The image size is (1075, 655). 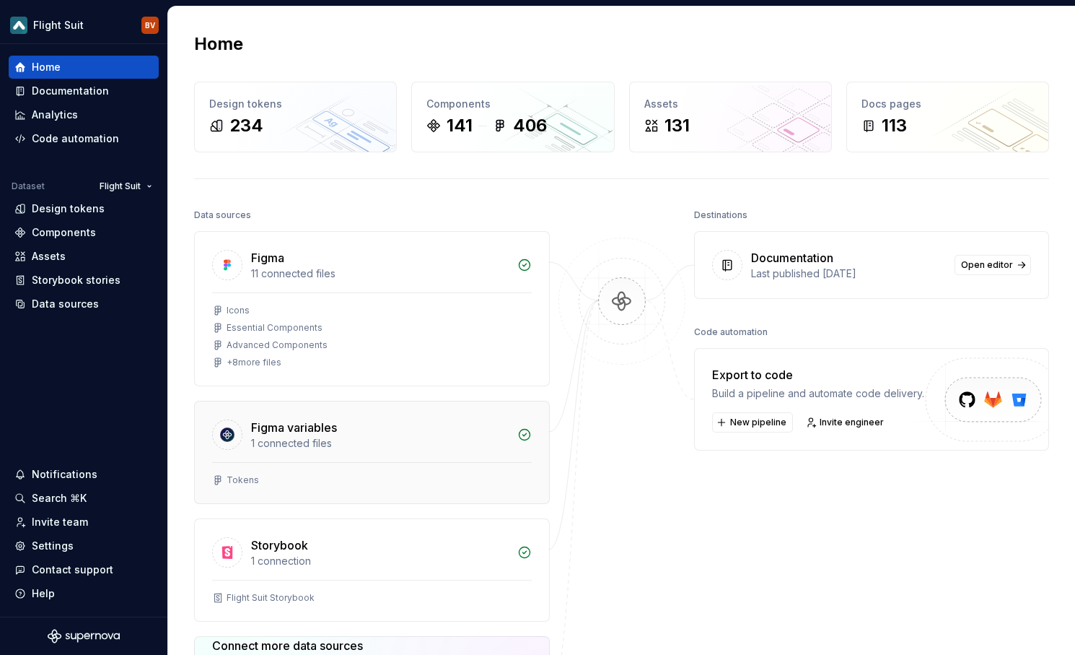 What do you see at coordinates (894, 126) in the screenshot?
I see `div: 113` at bounding box center [894, 126].